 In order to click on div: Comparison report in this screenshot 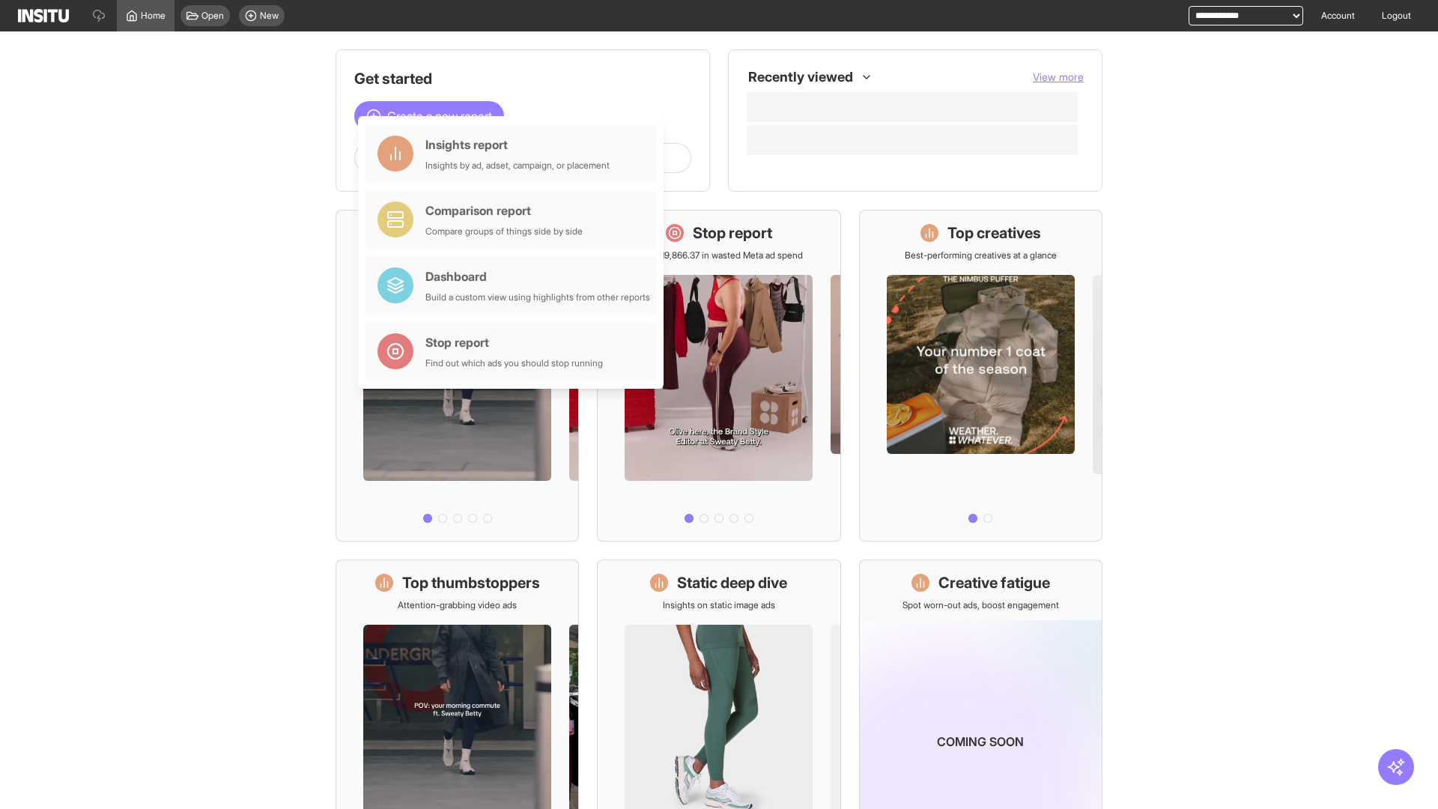, I will do `click(504, 210)`.